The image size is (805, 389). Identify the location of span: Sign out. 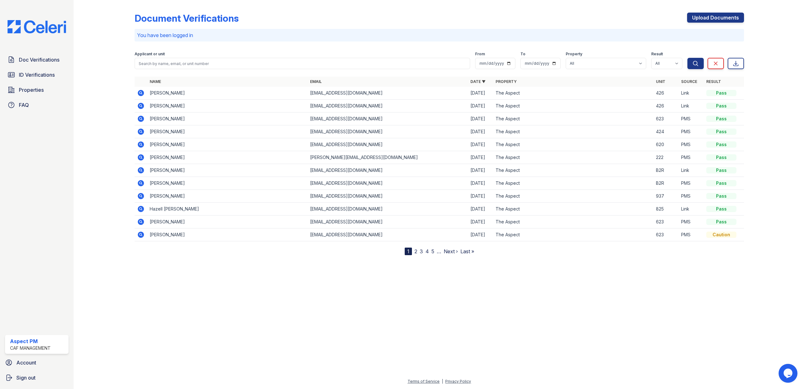
(26, 378).